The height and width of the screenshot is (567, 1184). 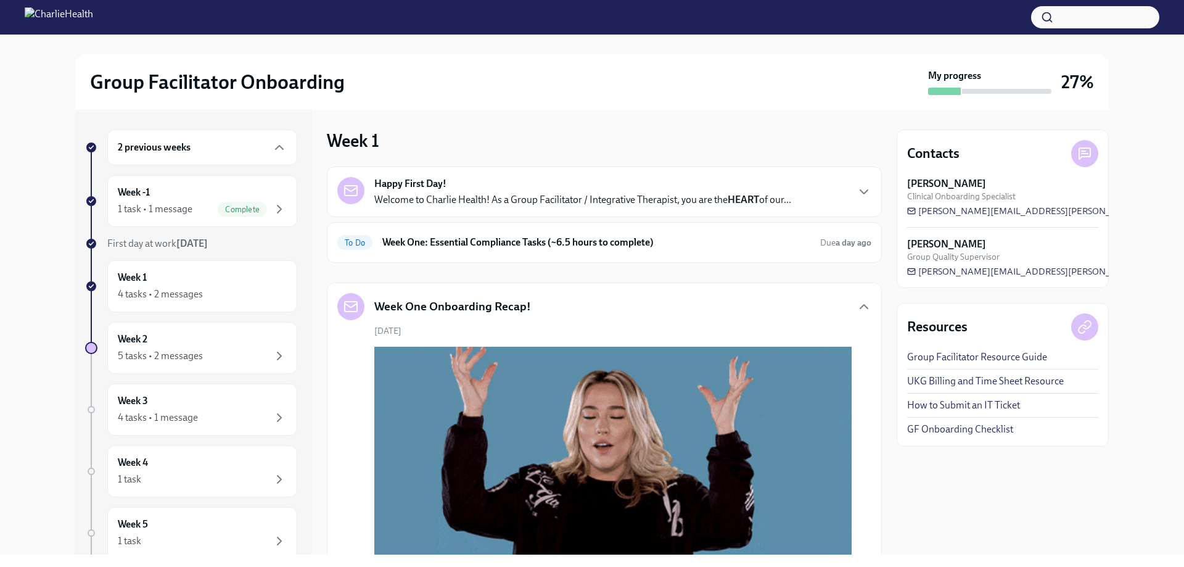 What do you see at coordinates (410, 184) in the screenshot?
I see `strong: Happy First Day!` at bounding box center [410, 184].